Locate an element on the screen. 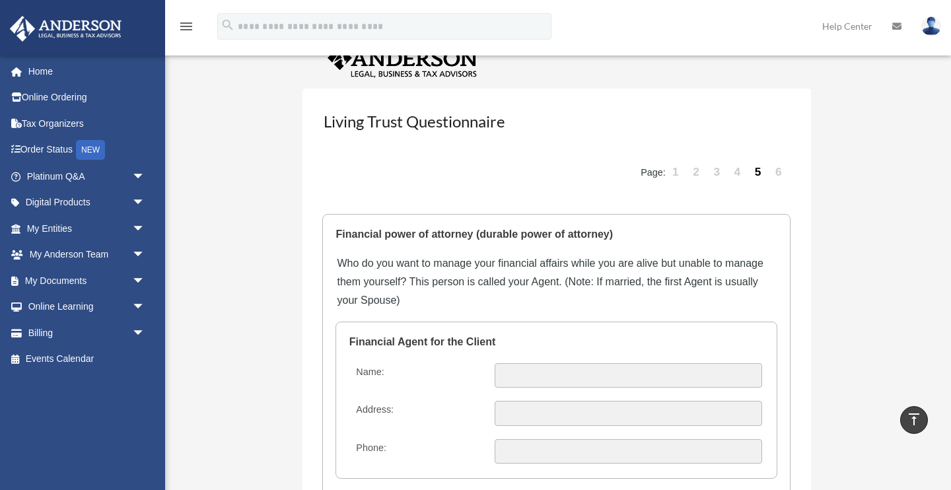 This screenshot has width=951, height=490. label: Address: is located at coordinates (417, 413).